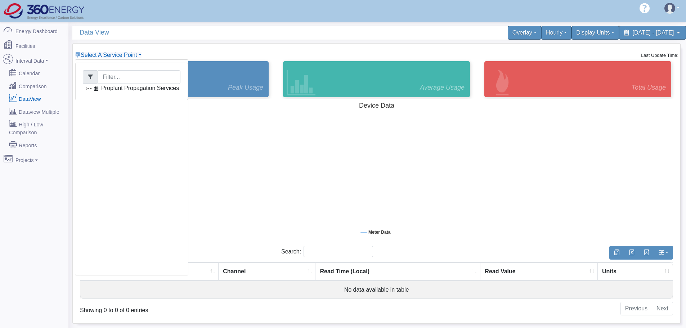  What do you see at coordinates (539, 272) in the screenshot?
I see `th: Read Value : activate to sort column ascending` at bounding box center [539, 272].